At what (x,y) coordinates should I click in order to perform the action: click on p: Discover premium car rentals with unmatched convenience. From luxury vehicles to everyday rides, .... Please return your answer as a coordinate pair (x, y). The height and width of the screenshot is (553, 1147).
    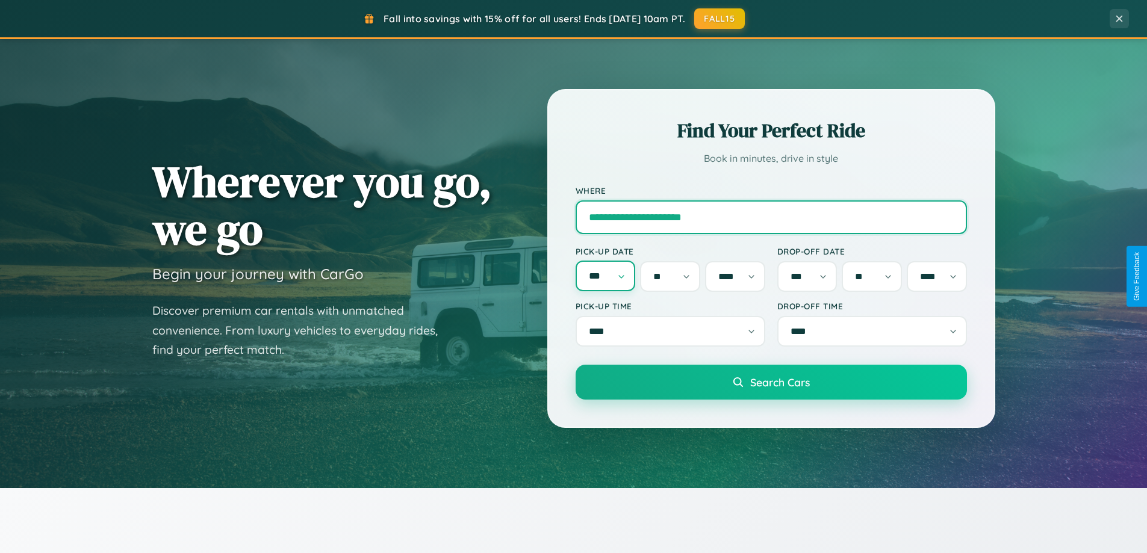
    Looking at the image, I should click on (303, 330).